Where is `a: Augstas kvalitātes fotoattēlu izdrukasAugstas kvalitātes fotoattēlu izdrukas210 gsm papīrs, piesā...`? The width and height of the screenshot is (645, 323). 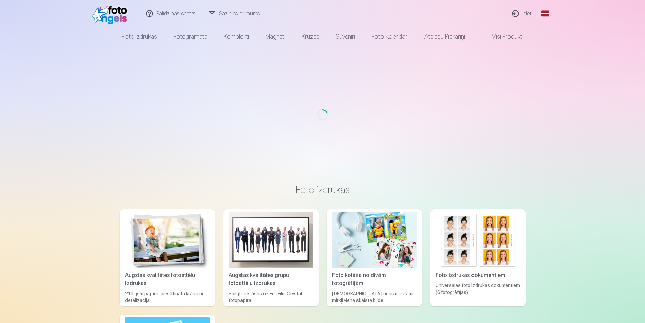 a: Augstas kvalitātes fotoattēlu izdrukasAugstas kvalitātes fotoattēlu izdrukas210 gsm papīrs, piesā... is located at coordinates (168, 258).